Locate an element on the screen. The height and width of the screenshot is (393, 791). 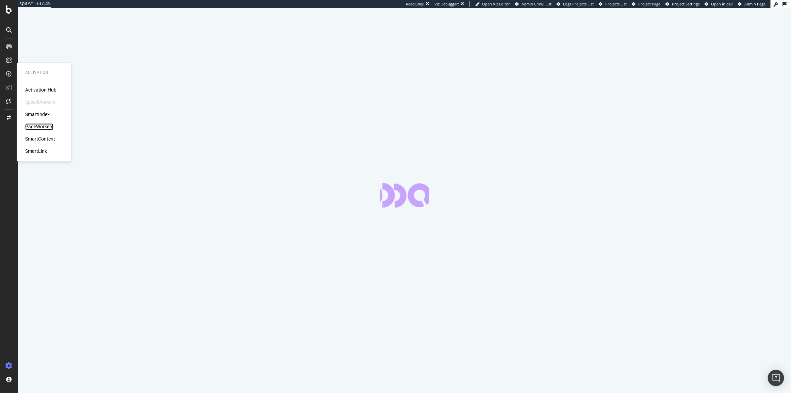
a: Logs Projects List is located at coordinates (575, 4).